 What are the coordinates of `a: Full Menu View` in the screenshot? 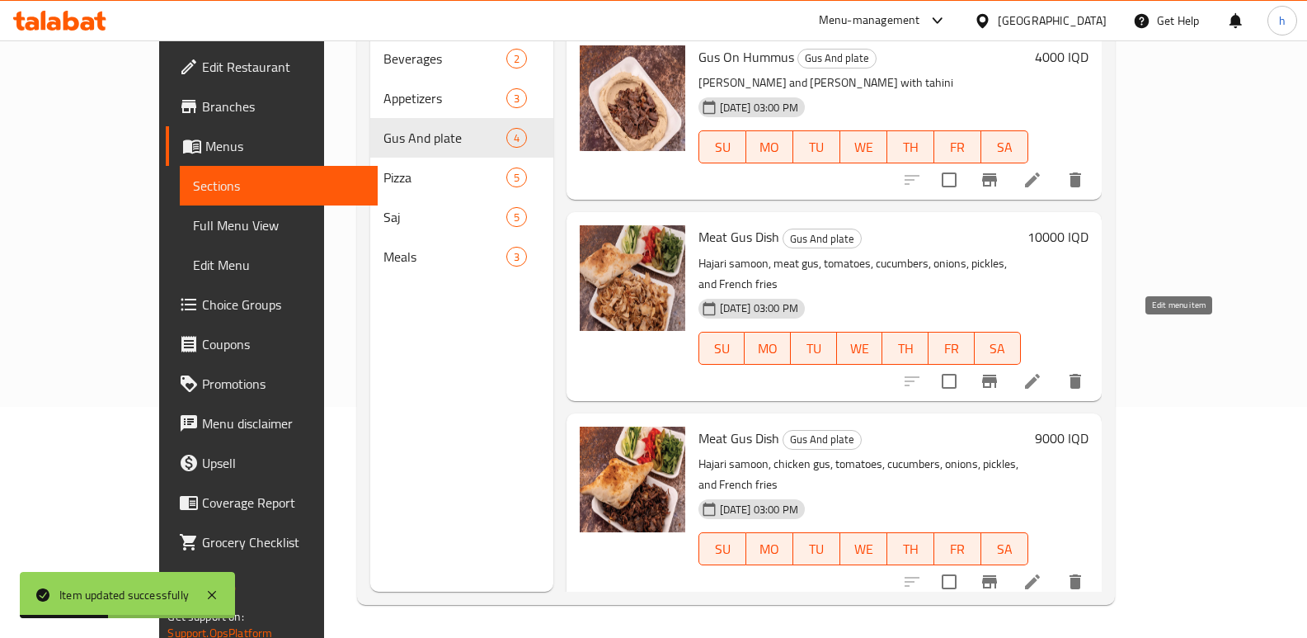 It's located at (279, 225).